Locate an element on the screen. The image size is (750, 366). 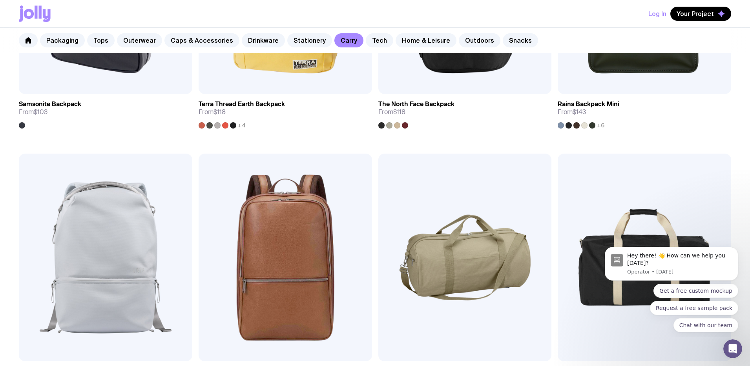
span: +6 is located at coordinates (600, 126).